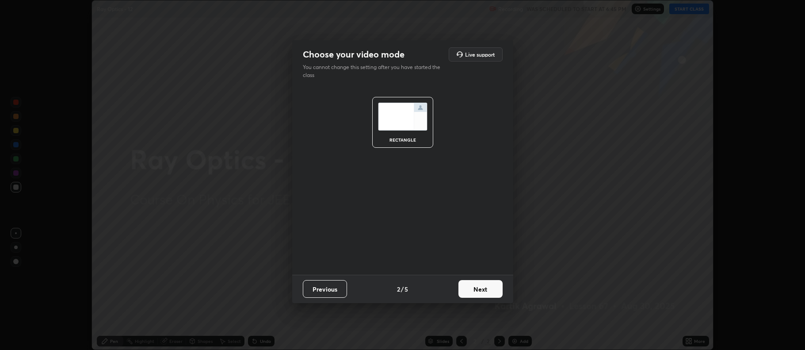  What do you see at coordinates (480, 54) in the screenshot?
I see `h5: Live support` at bounding box center [480, 54].